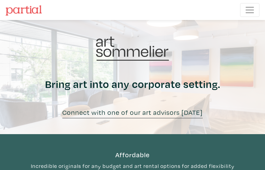 The width and height of the screenshot is (265, 170). I want to click on button: Toggle navigation, so click(249, 10).